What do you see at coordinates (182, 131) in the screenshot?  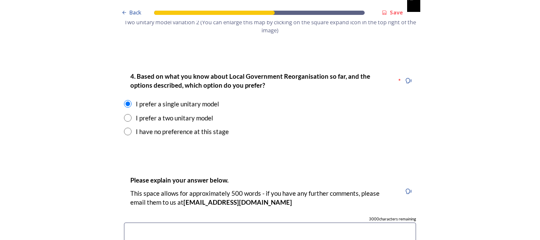 I see `div: I have no preference at this stage` at bounding box center [182, 131].